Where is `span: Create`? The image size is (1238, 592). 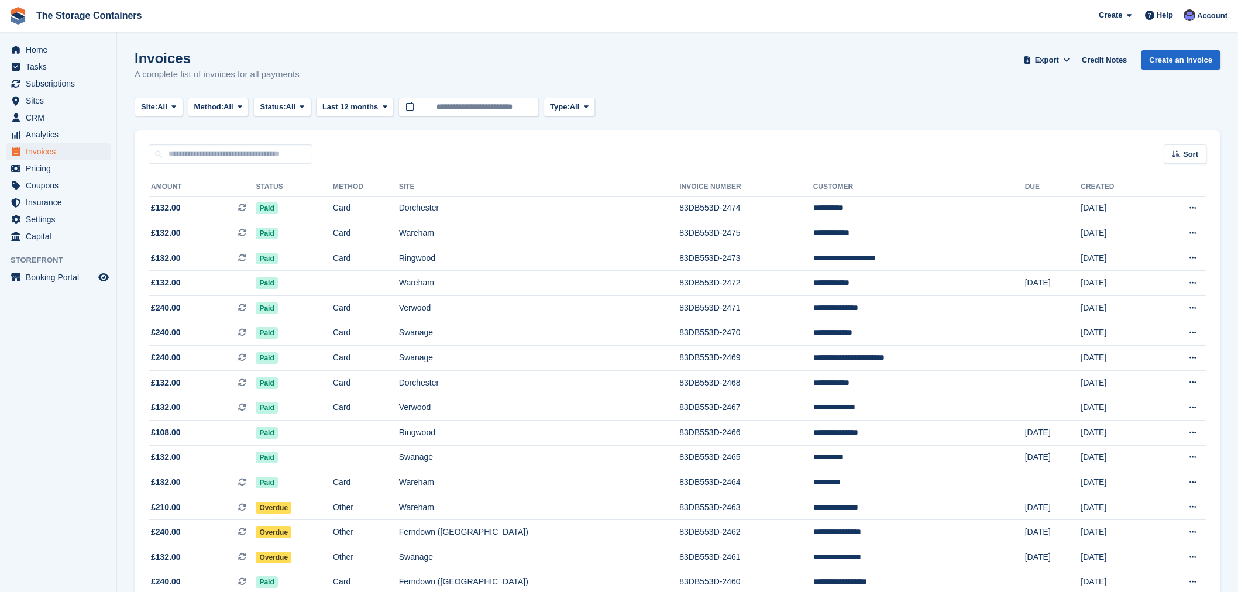
span: Create is located at coordinates (1110, 15).